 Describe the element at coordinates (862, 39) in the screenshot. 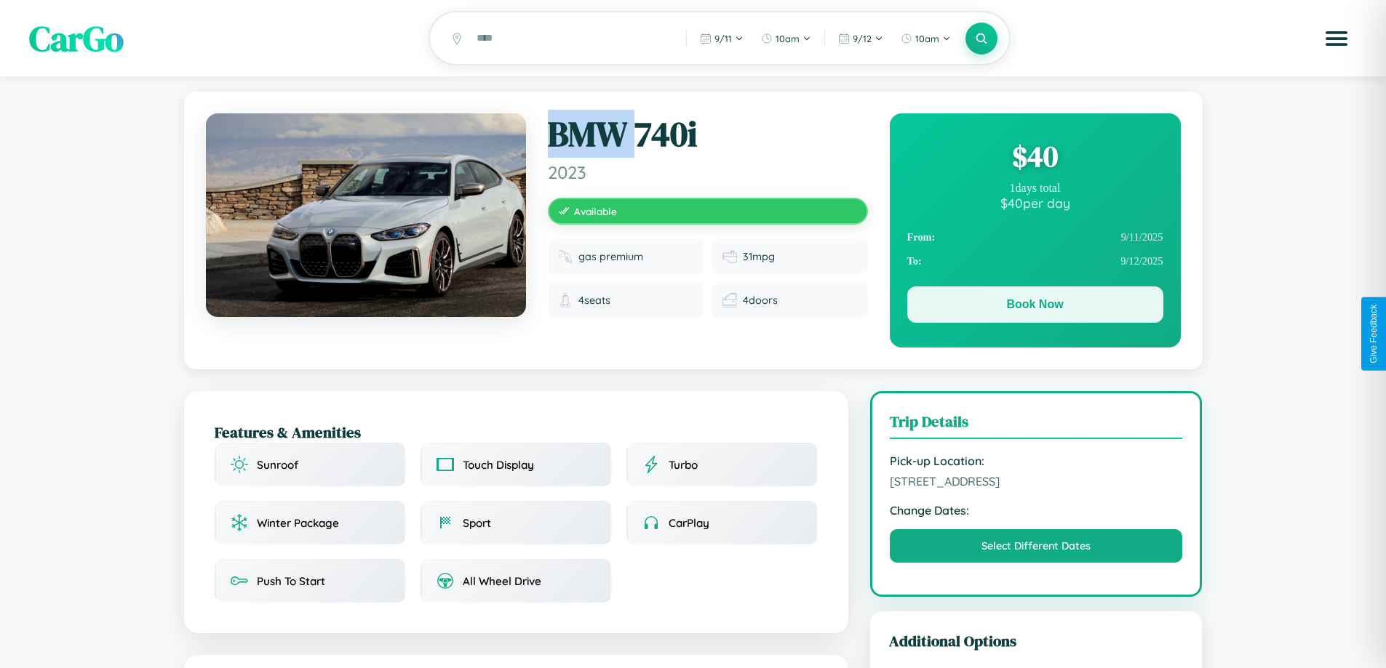

I see `span: 9 / 12` at that location.